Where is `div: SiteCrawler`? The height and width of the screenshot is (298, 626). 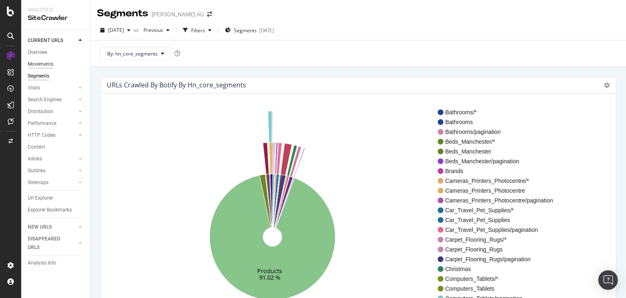 div: SiteCrawler is located at coordinates (55, 18).